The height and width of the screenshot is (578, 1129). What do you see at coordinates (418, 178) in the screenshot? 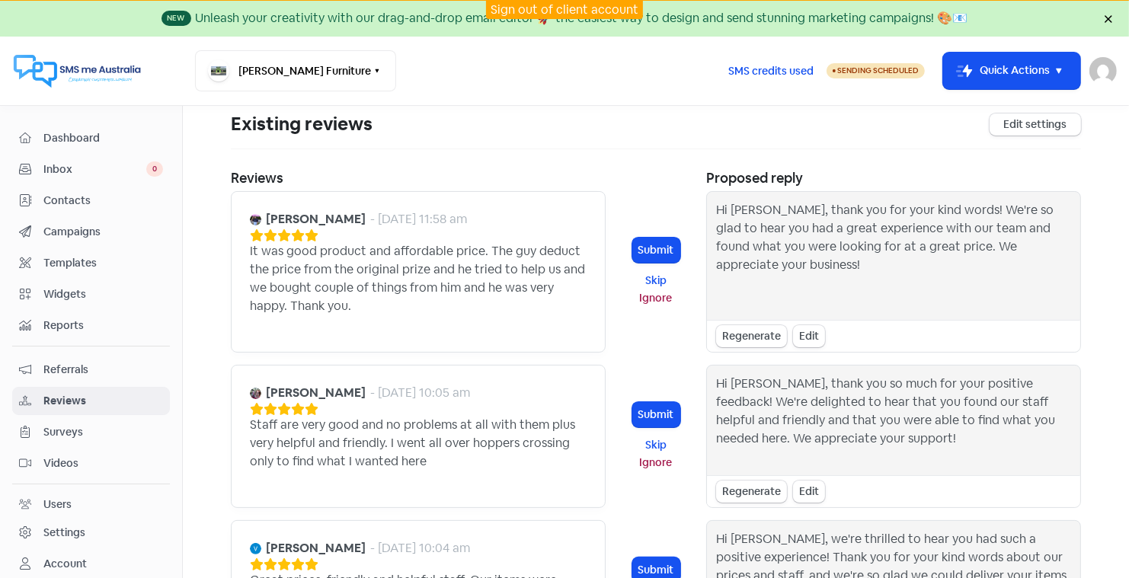
I see `div: Reviews` at bounding box center [418, 178].